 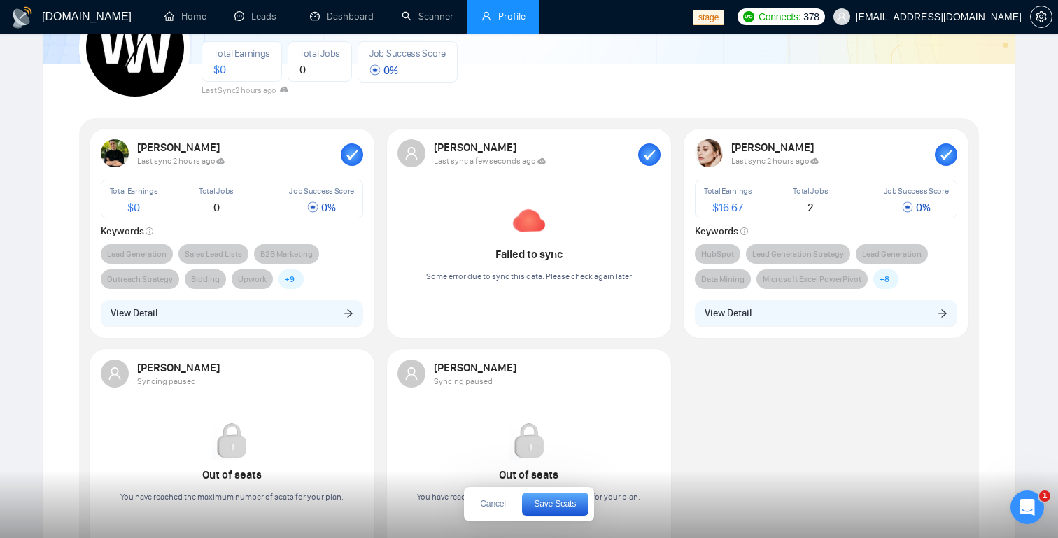 I want to click on span: Upwork, so click(x=252, y=279).